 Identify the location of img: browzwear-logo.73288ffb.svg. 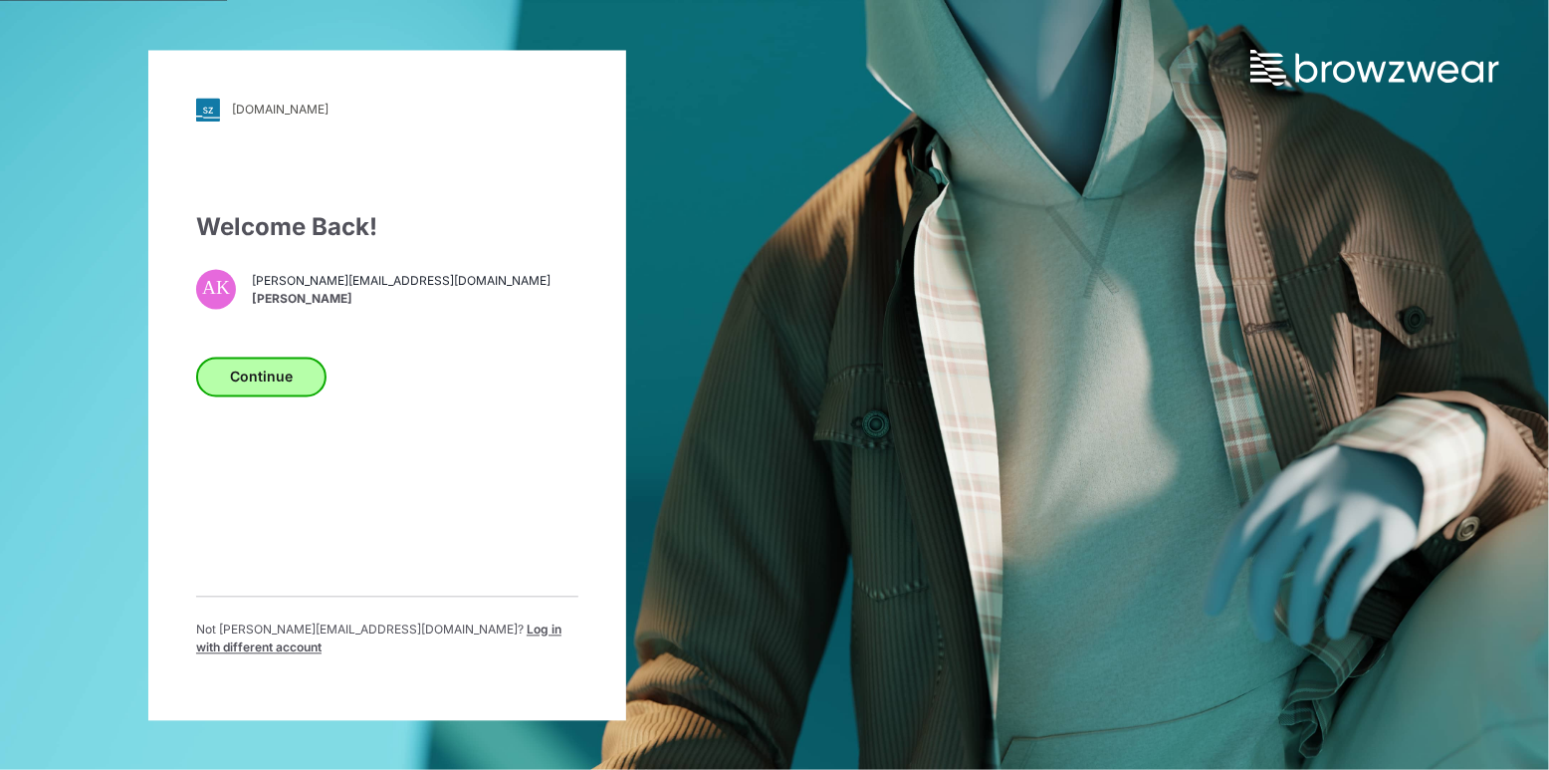
(1375, 68).